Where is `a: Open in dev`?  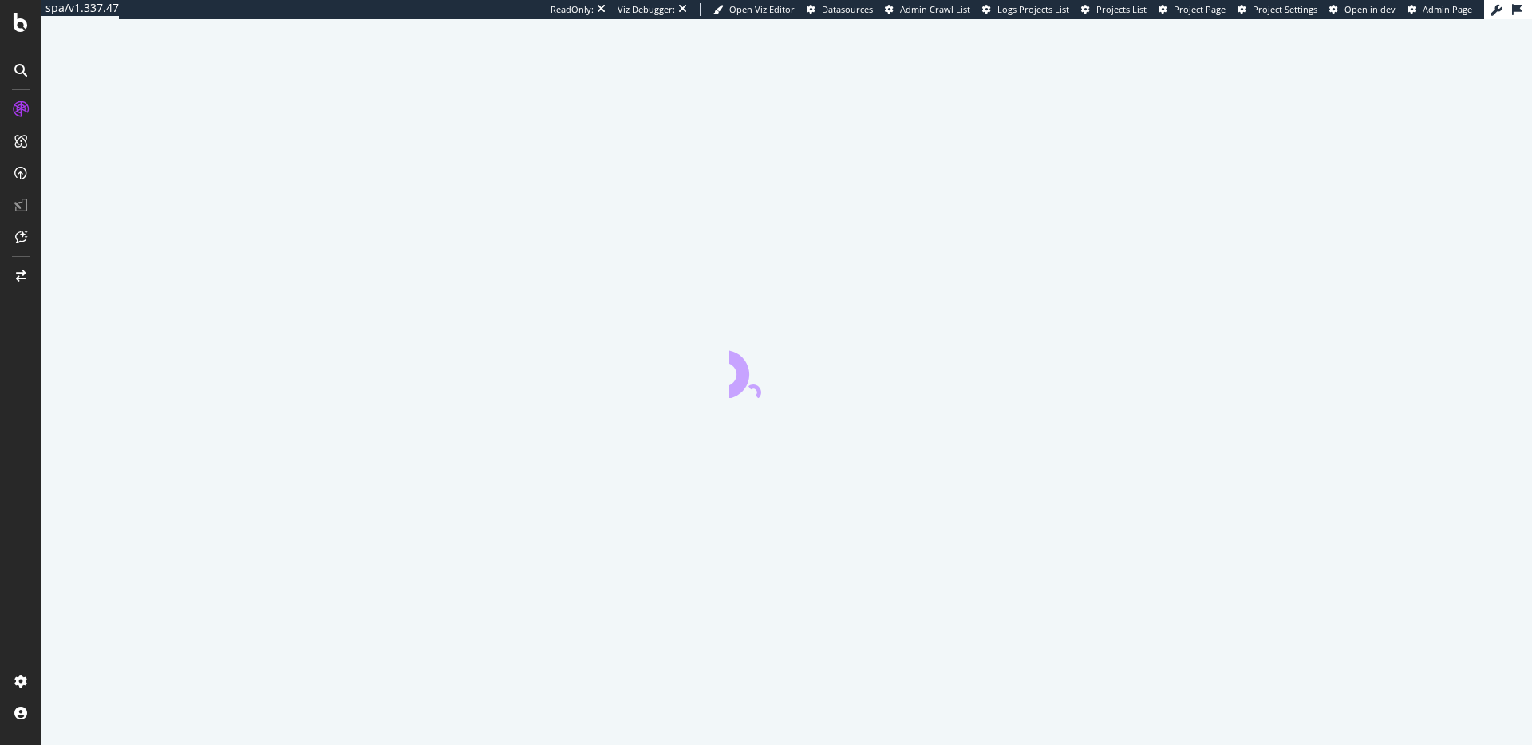 a: Open in dev is located at coordinates (1362, 10).